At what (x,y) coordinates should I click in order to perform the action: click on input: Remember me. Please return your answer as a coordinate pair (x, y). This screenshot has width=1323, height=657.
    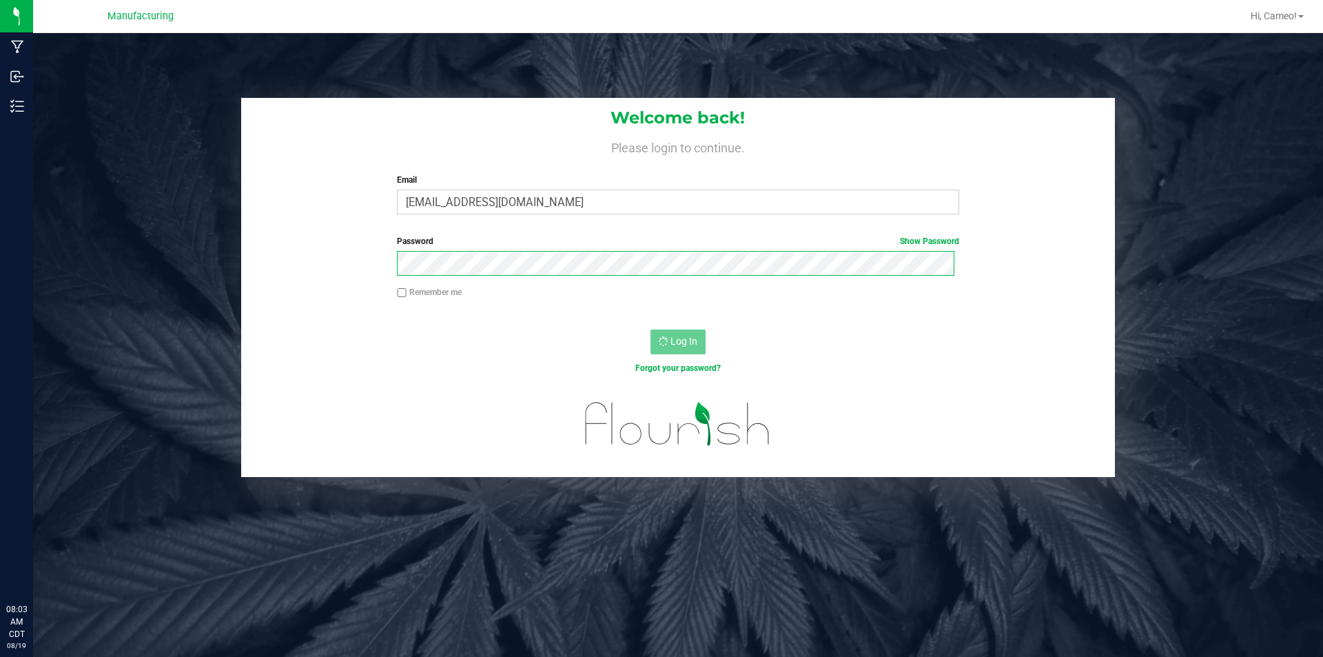
    Looking at the image, I should click on (402, 293).